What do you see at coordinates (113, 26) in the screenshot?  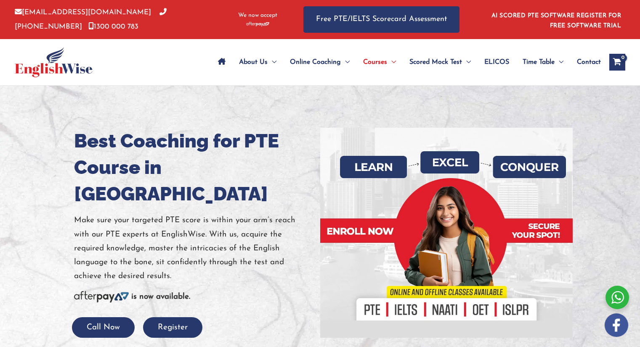 I see `a: 1300 000 783` at bounding box center [113, 26].